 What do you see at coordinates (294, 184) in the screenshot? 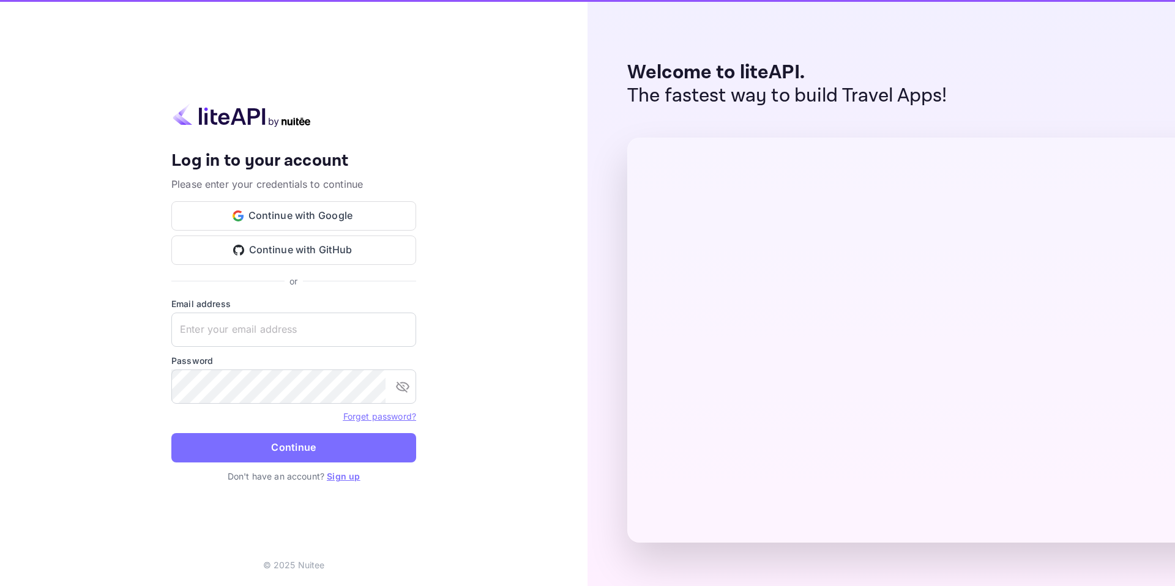
I see `p: Please enter your credentials to continue` at bounding box center [294, 184].